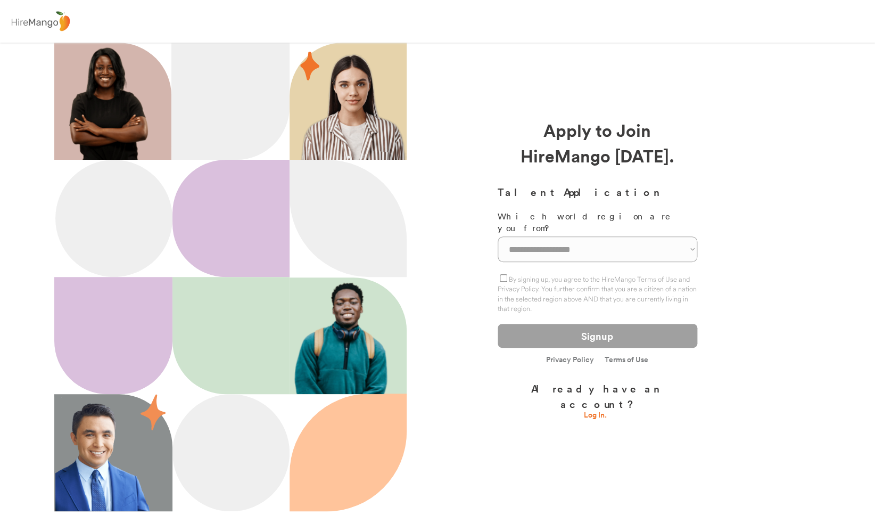 This screenshot has height=515, width=875. What do you see at coordinates (108, 101) in the screenshot?
I see `img: 200x220.png` at bounding box center [108, 101].